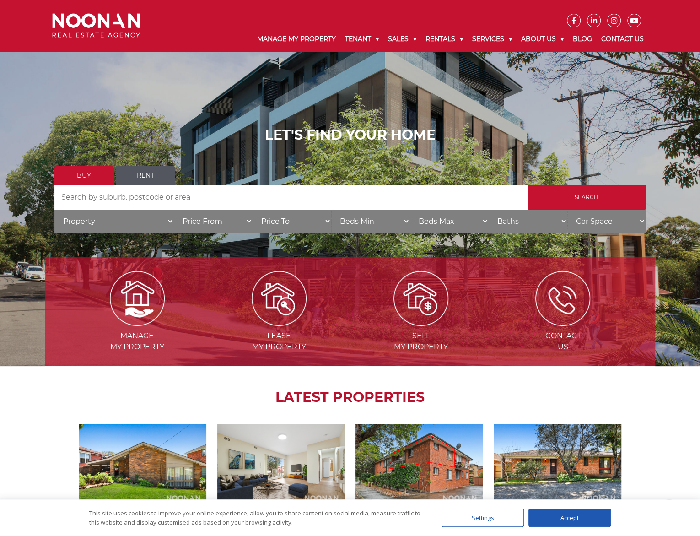  What do you see at coordinates (279, 298) in the screenshot?
I see `img: Lease my property` at bounding box center [279, 298].